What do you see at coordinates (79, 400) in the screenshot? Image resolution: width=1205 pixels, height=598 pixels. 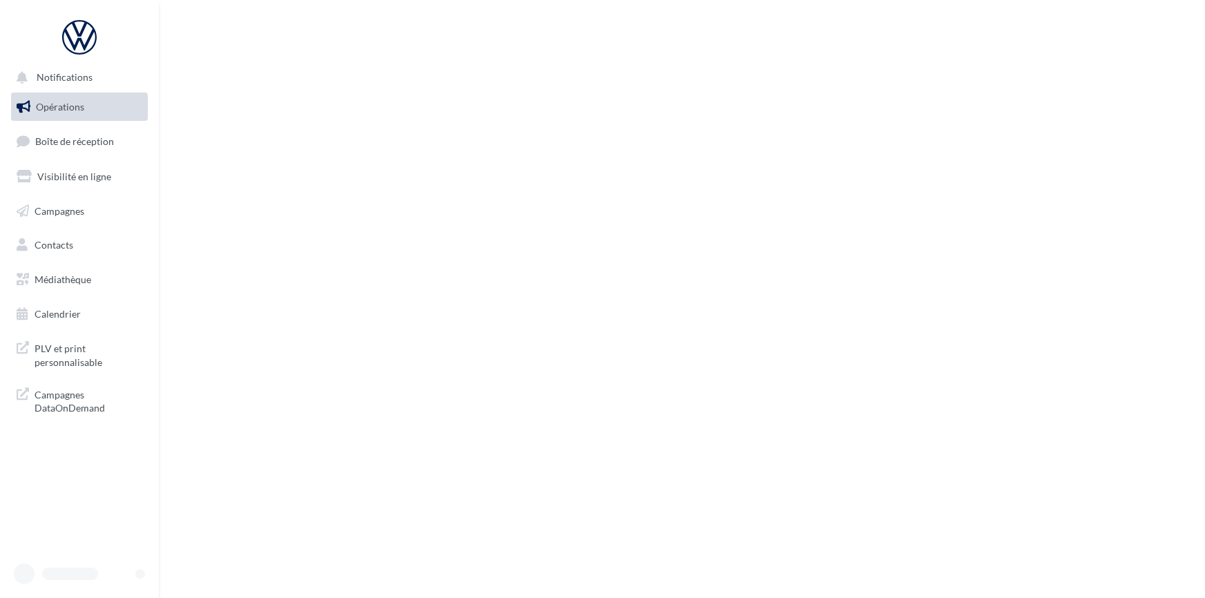 I see `a: Campagnes DataOnDemand` at bounding box center [79, 400].